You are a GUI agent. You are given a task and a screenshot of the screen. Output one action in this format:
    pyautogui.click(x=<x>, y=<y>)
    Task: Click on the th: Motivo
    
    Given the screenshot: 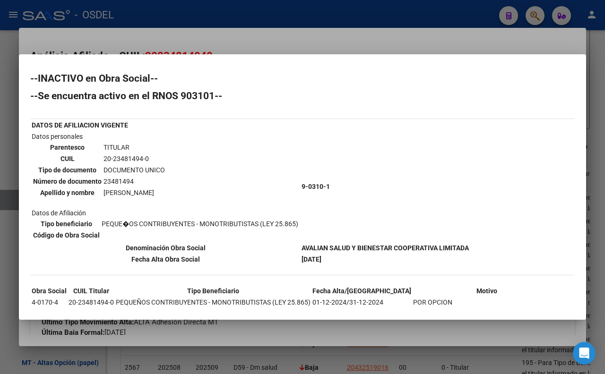 What is the action you would take?
    pyautogui.click(x=486, y=291)
    